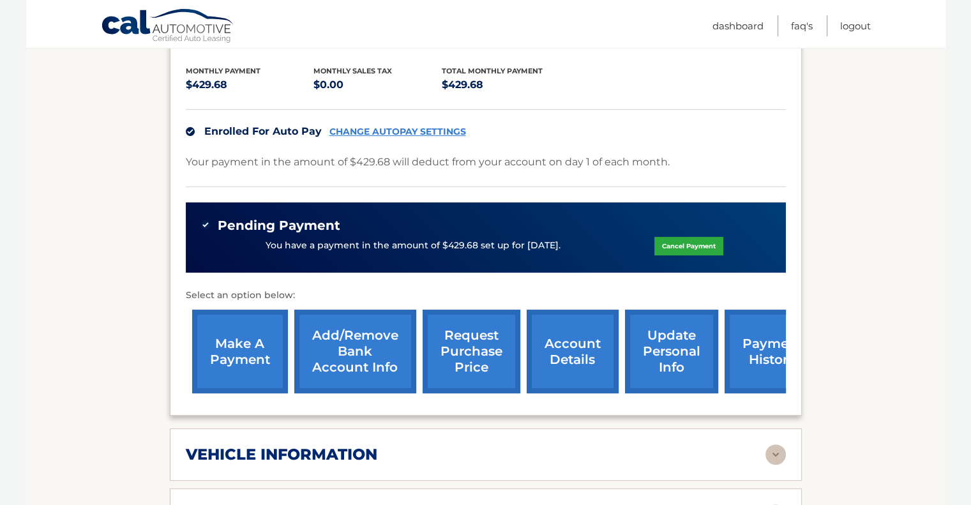 This screenshot has height=505, width=971. I want to click on span: Monthly sales Tax, so click(353, 71).